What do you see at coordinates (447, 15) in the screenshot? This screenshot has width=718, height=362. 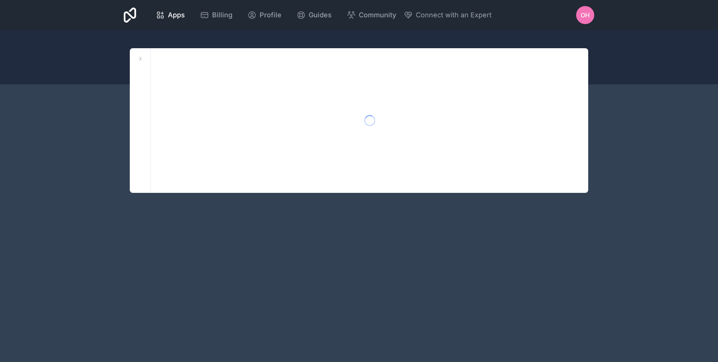 I see `button: Connect with an Expert` at bounding box center [447, 15].